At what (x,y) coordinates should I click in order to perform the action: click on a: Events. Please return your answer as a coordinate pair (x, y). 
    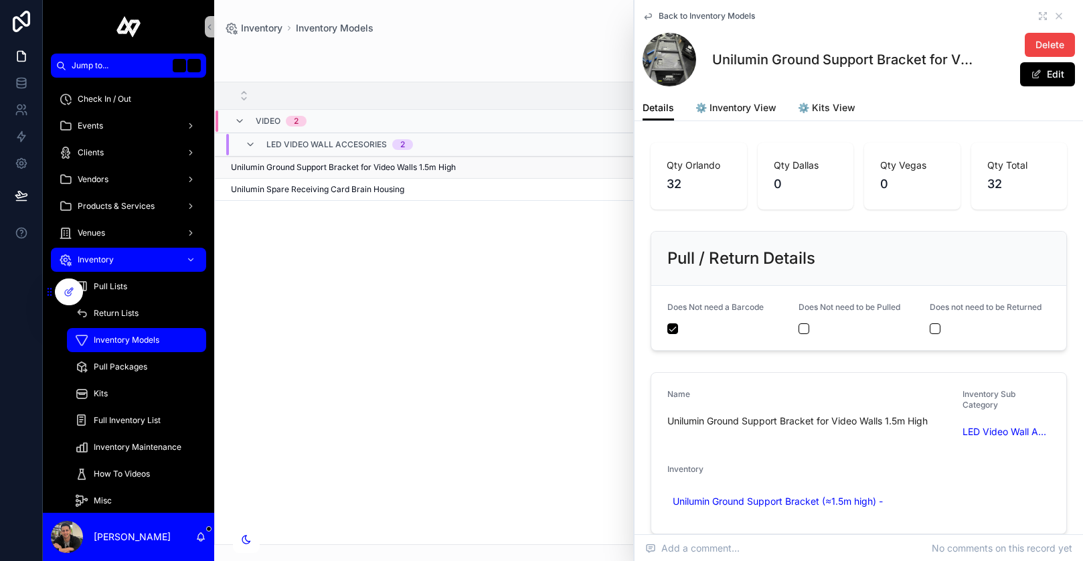
    Looking at the image, I should click on (129, 126).